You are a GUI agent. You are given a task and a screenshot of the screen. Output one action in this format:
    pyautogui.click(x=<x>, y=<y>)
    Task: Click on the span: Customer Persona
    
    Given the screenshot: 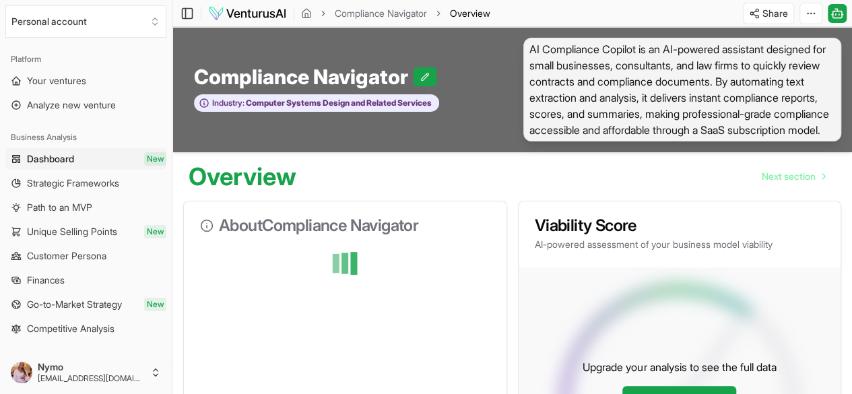 What is the action you would take?
    pyautogui.click(x=67, y=256)
    